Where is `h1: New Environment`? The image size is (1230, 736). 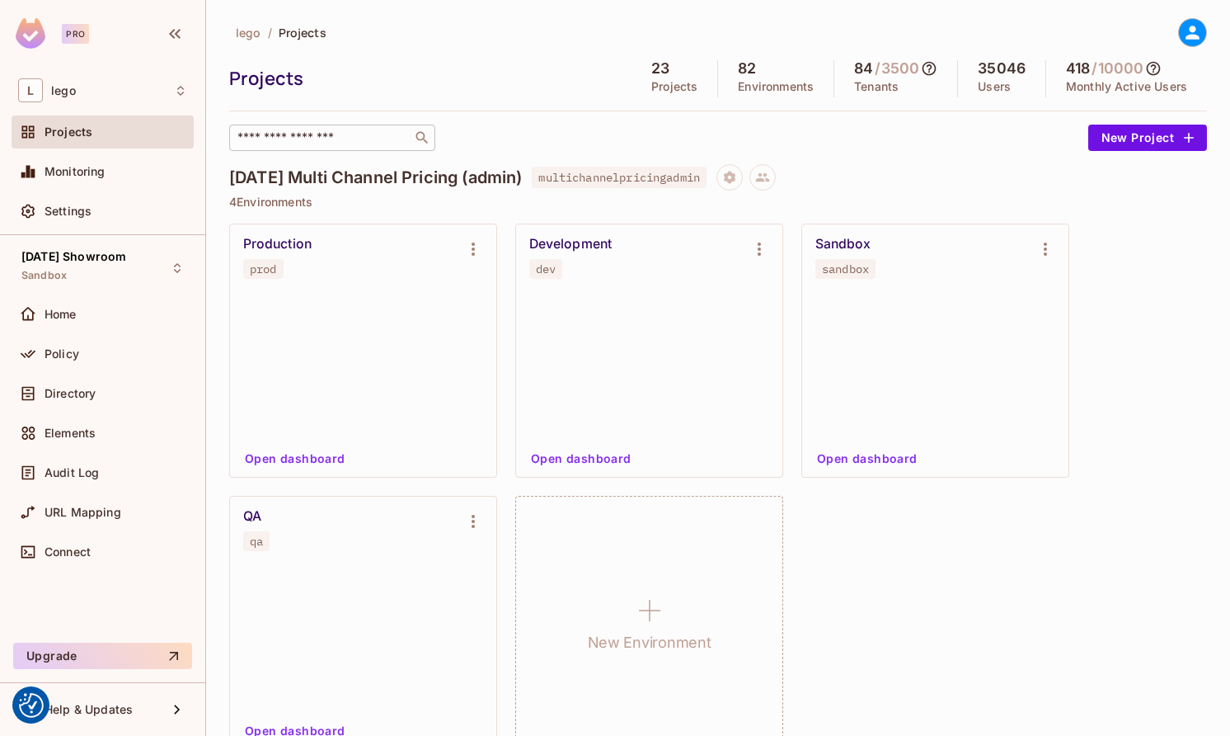
h1: New Environment is located at coordinates (650, 642).